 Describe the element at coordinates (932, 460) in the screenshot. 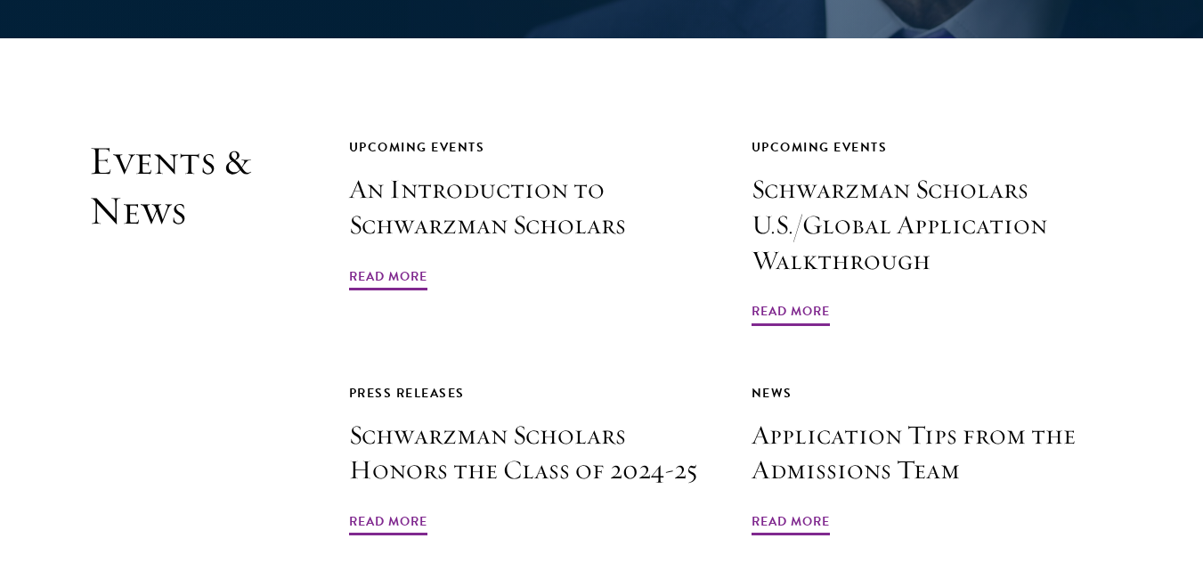

I see `a: News Application Tips from the Admissions Team Read More` at that location.